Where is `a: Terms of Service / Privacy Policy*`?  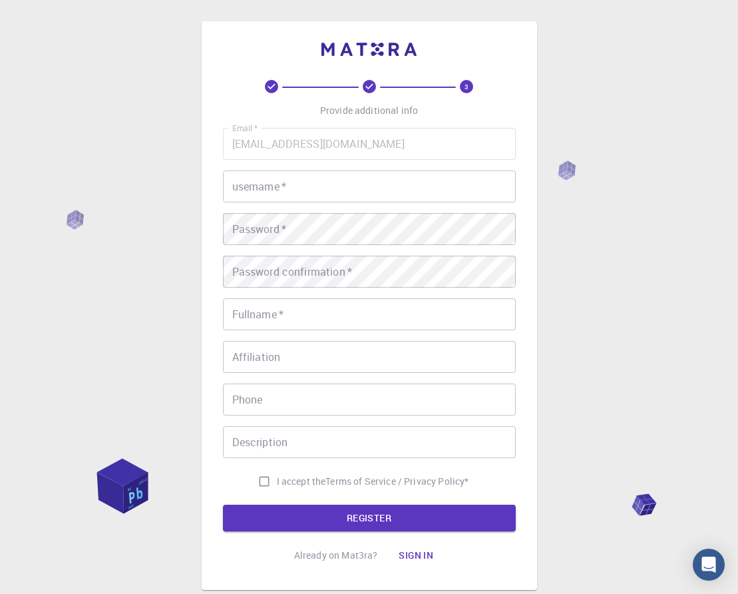 a: Terms of Service / Privacy Policy* is located at coordinates (397, 481).